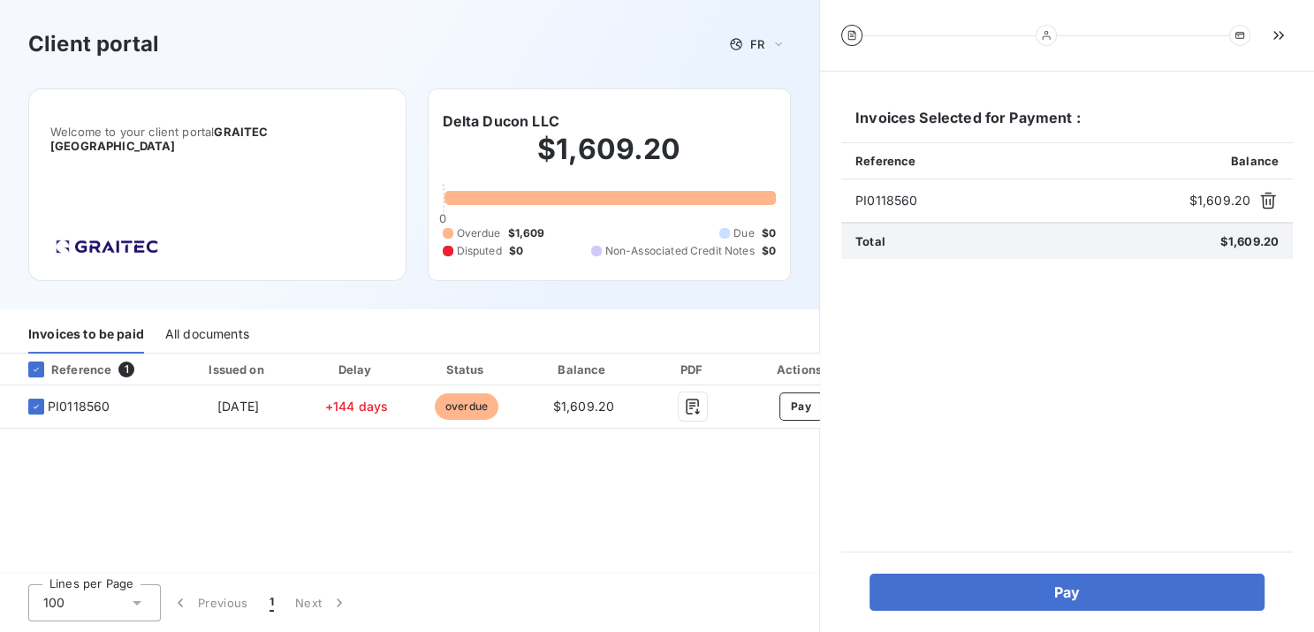 The width and height of the screenshot is (1314, 632). Describe the element at coordinates (94, 44) in the screenshot. I see `h3: Client portal` at that location.